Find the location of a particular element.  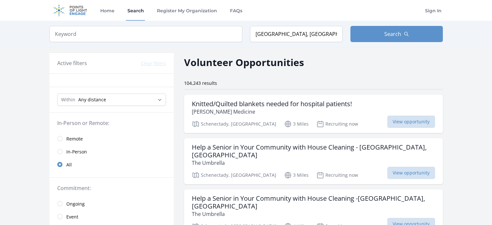

legend: In-Person or Remote: is located at coordinates (112, 123).